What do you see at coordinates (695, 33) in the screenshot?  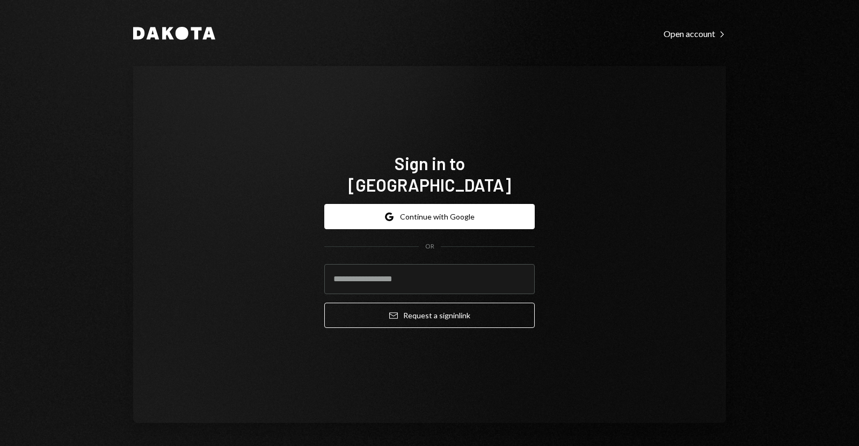 I see `a: Open account` at bounding box center [695, 33].